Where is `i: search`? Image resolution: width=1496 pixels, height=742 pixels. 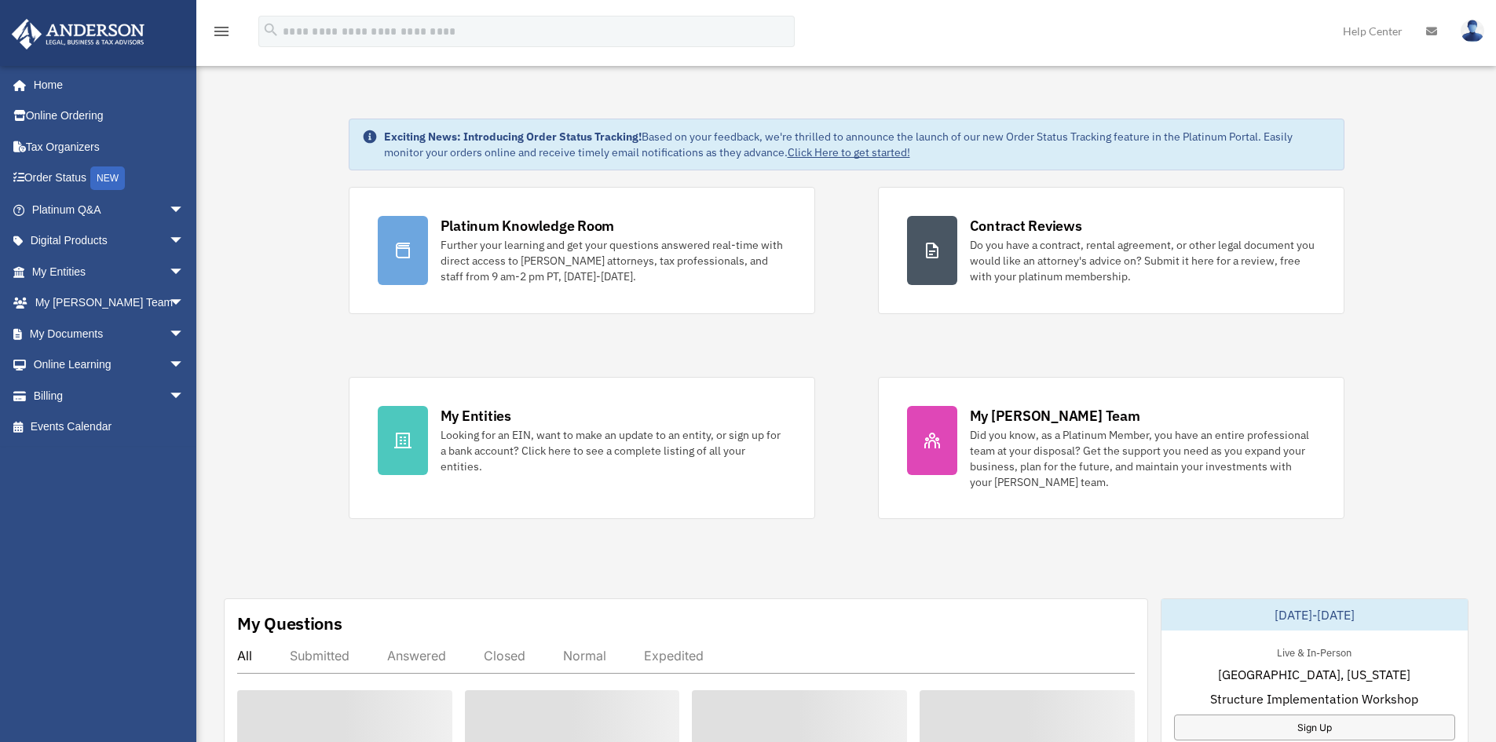
i: search is located at coordinates (271, 30).